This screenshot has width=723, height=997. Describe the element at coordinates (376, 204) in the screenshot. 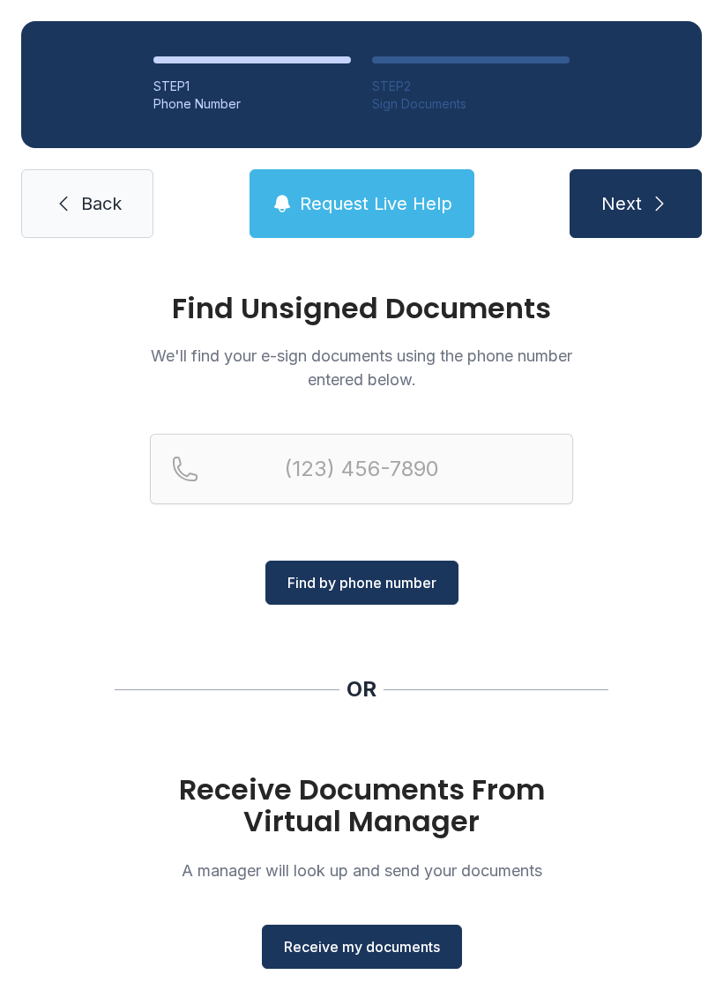

I see `span: Request Live Help` at that location.